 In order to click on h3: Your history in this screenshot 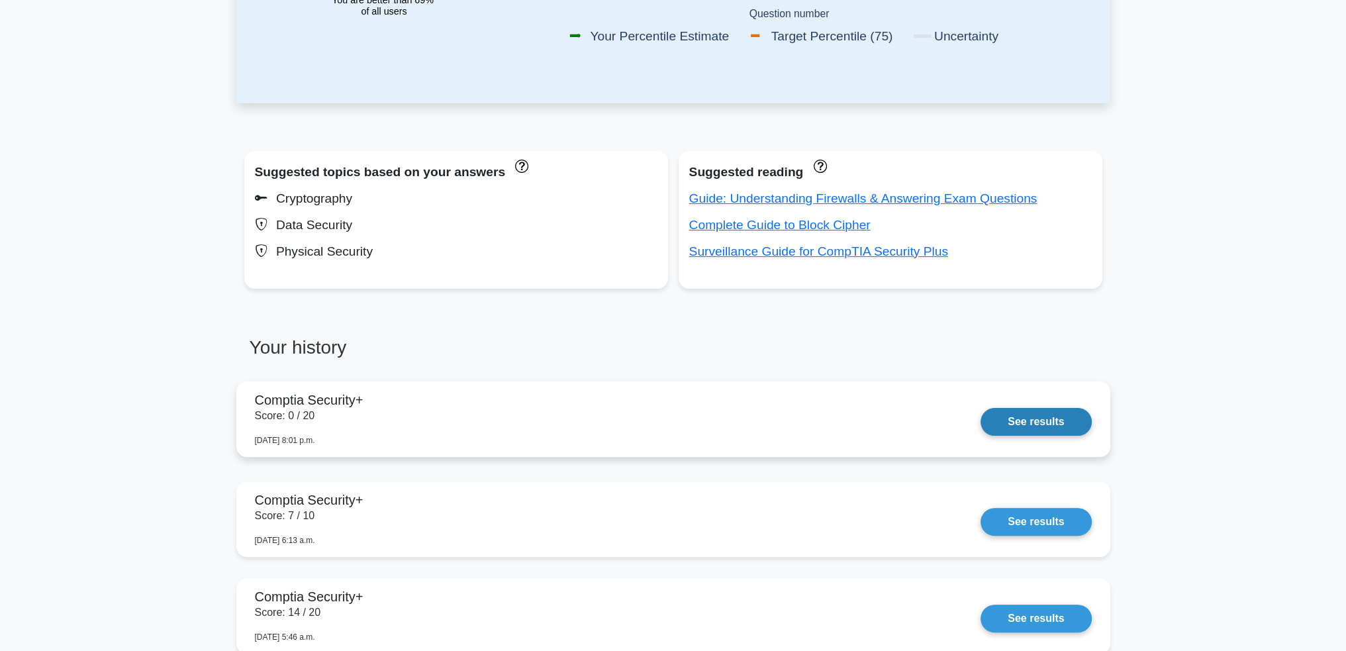, I will do `click(455, 353)`.